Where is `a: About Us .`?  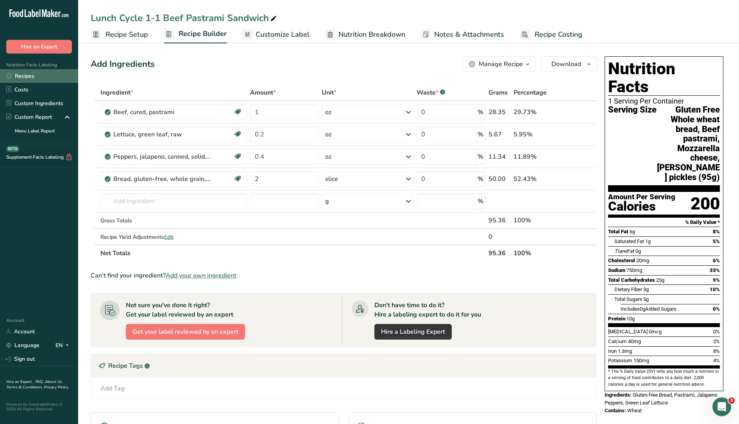
a: About Us . is located at coordinates (34, 385).